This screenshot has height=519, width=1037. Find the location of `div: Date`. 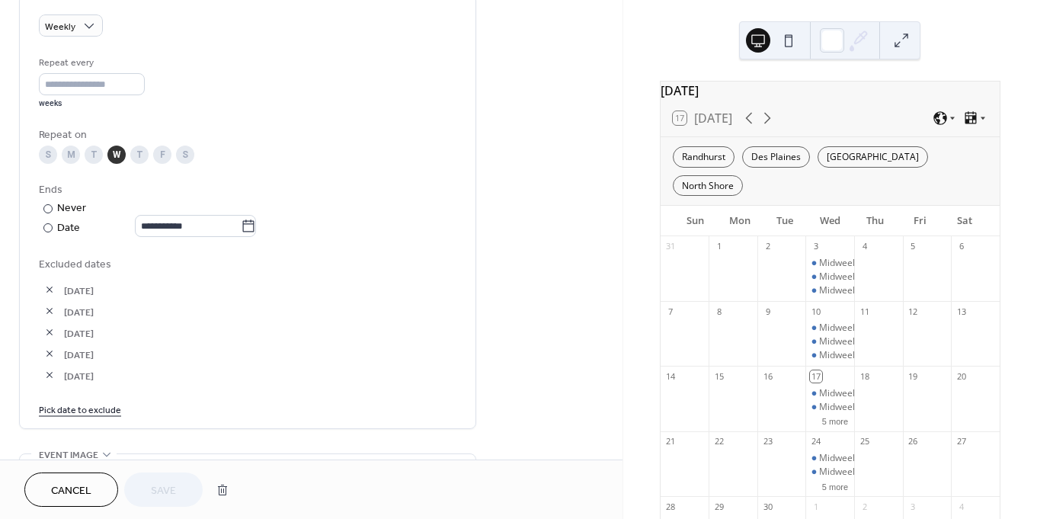

div: Date is located at coordinates (156, 228).